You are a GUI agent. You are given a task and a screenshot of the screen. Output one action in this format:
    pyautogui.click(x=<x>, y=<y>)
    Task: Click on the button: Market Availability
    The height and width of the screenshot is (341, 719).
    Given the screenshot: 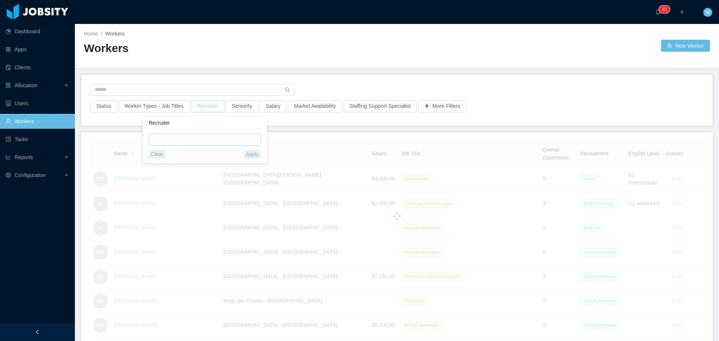 What is the action you would take?
    pyautogui.click(x=315, y=106)
    